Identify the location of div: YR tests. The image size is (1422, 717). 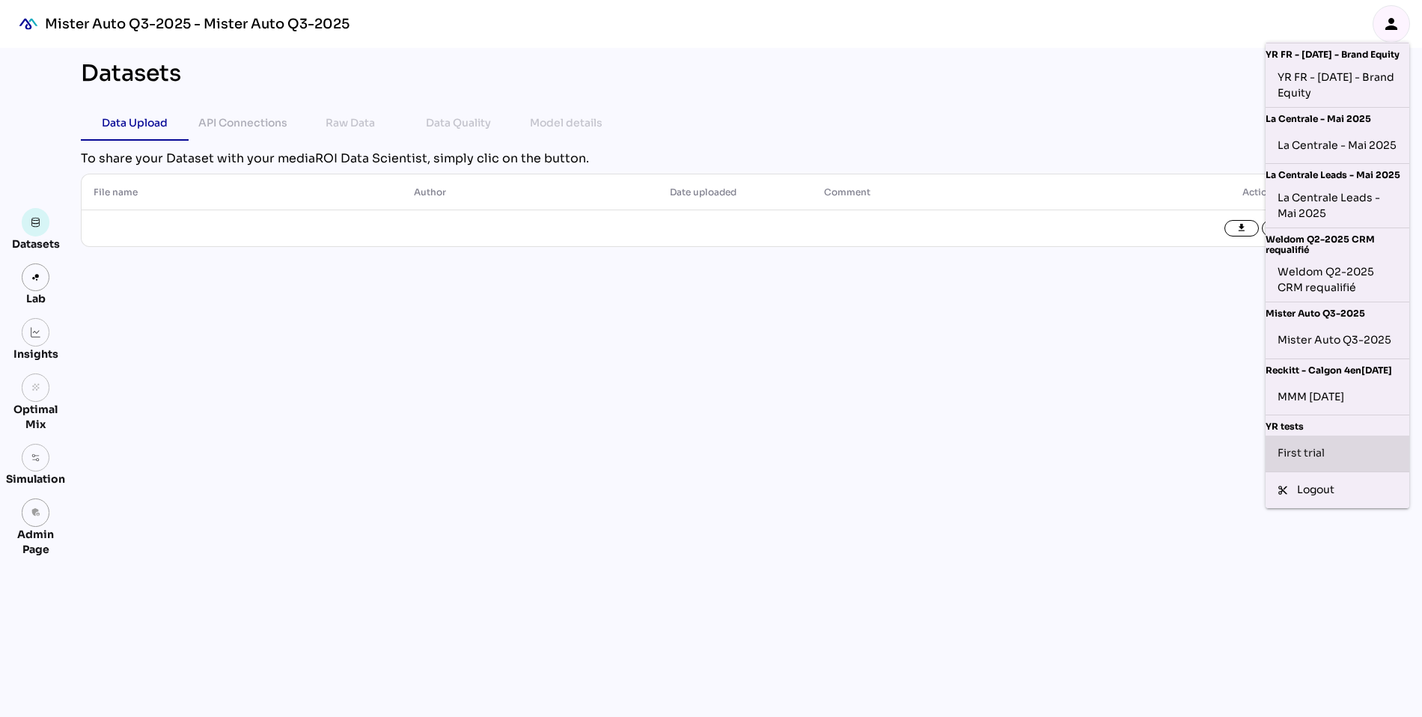
(1338, 425).